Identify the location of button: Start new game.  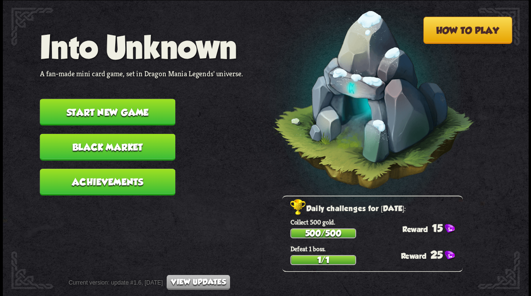
(107, 112).